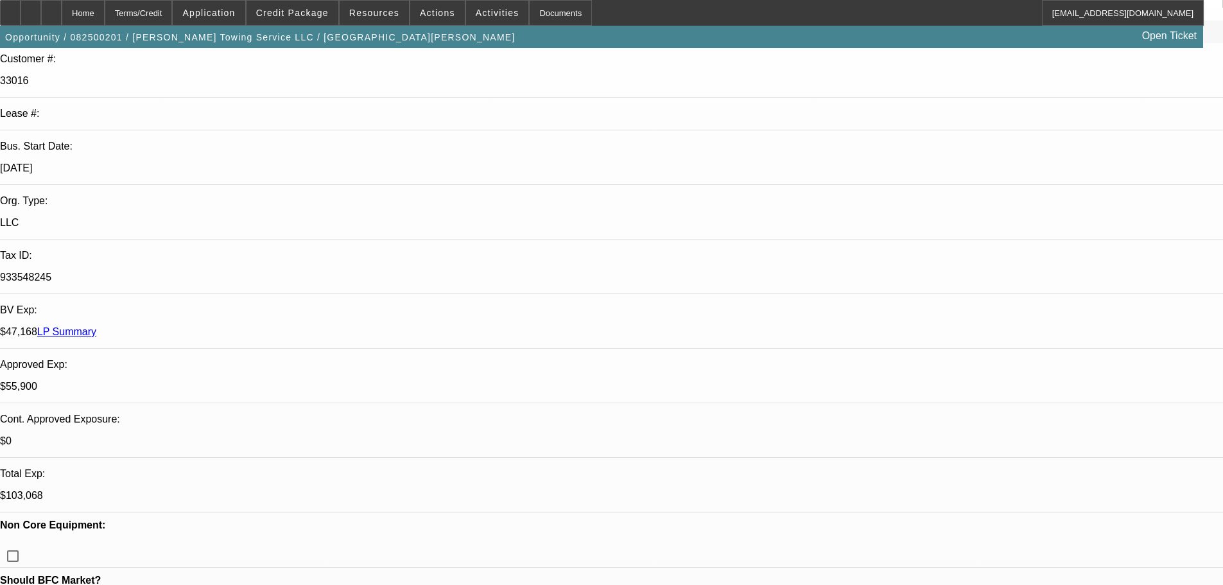 This screenshot has height=585, width=1223. Describe the element at coordinates (292, 13) in the screenshot. I see `button: Credit Package` at that location.